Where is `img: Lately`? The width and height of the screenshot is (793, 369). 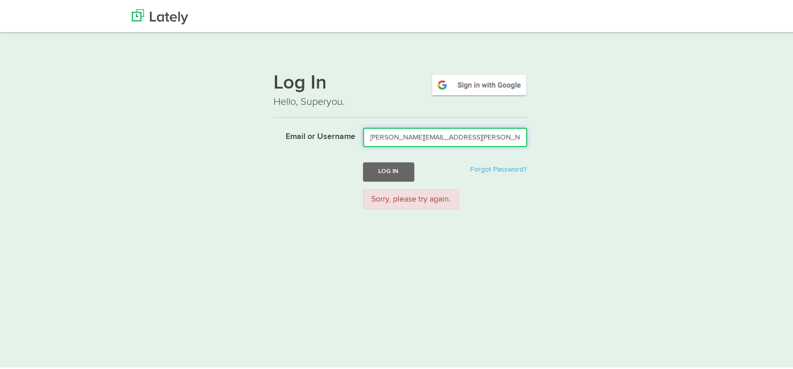 img: Lately is located at coordinates (160, 15).